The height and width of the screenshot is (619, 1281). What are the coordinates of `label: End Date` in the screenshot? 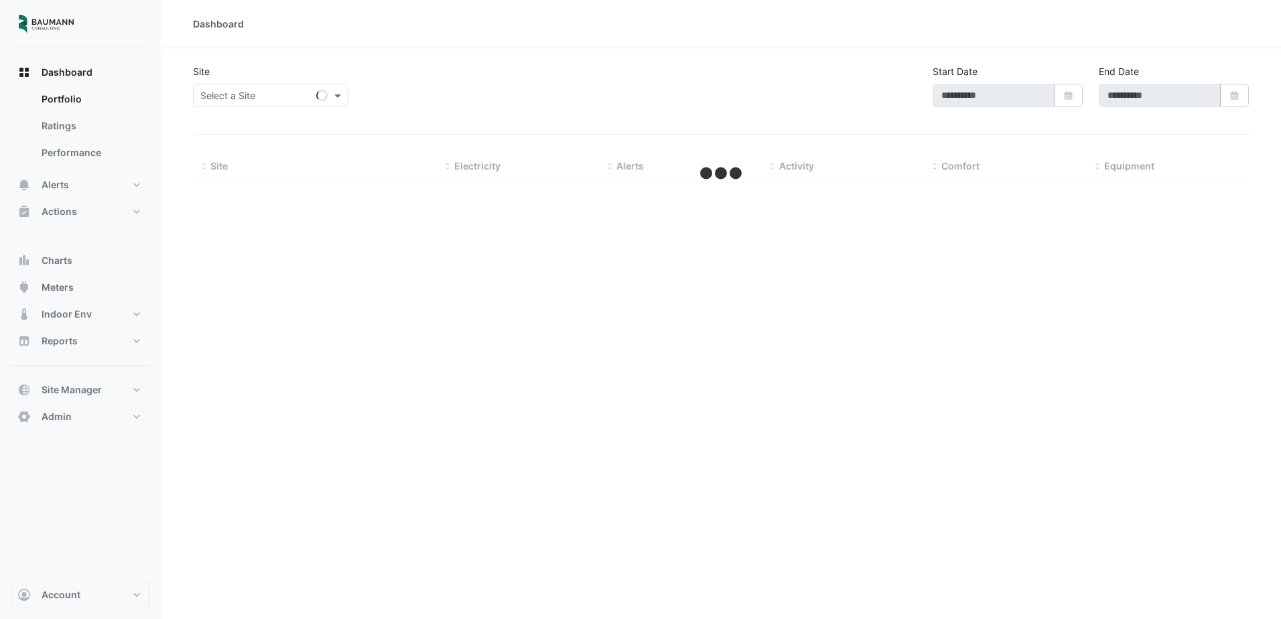 It's located at (1119, 71).